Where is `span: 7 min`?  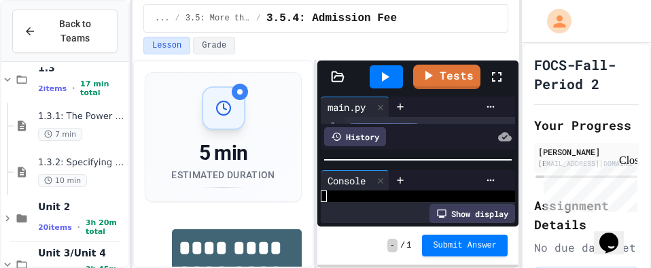
span: 7 min is located at coordinates (60, 134).